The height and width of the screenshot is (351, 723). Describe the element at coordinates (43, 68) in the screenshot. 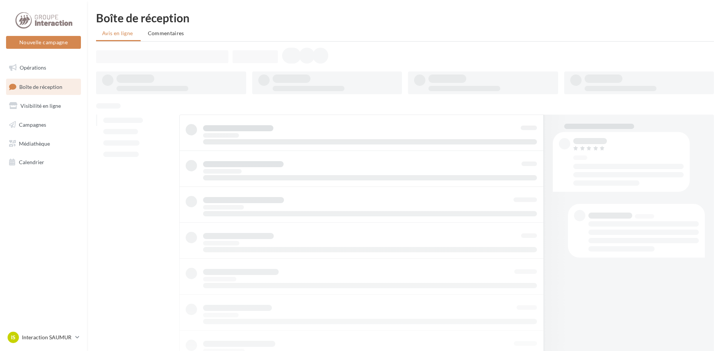

I see `a: Opérations` at that location.